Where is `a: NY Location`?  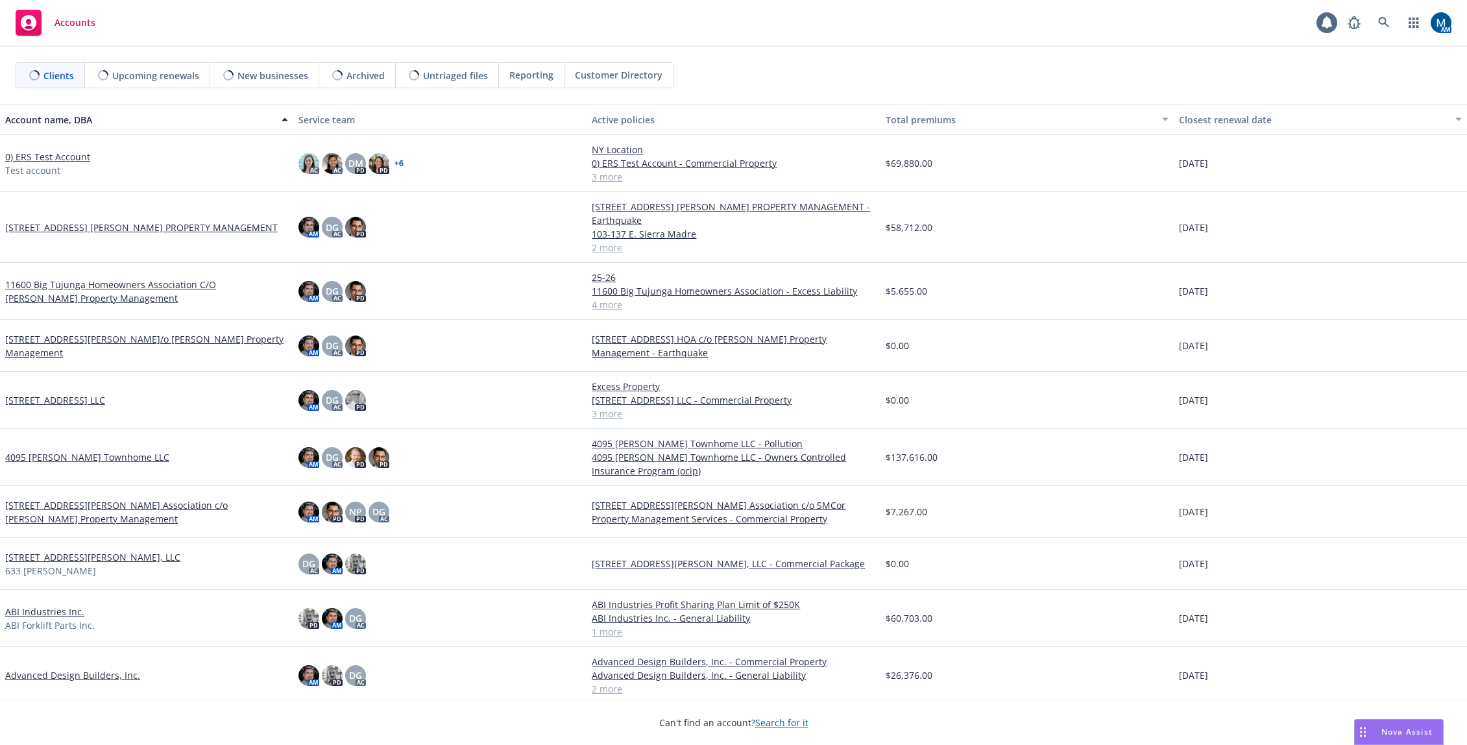 a: NY Location is located at coordinates (733, 149).